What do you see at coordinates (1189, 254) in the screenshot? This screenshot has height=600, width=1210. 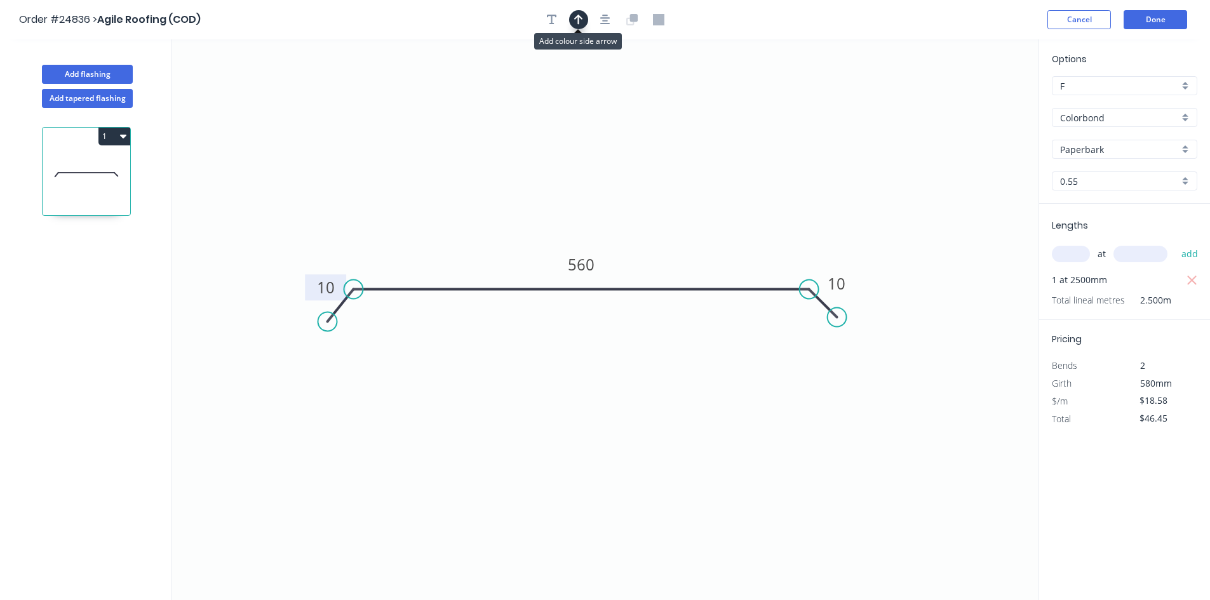 I see `button: add` at bounding box center [1189, 254].